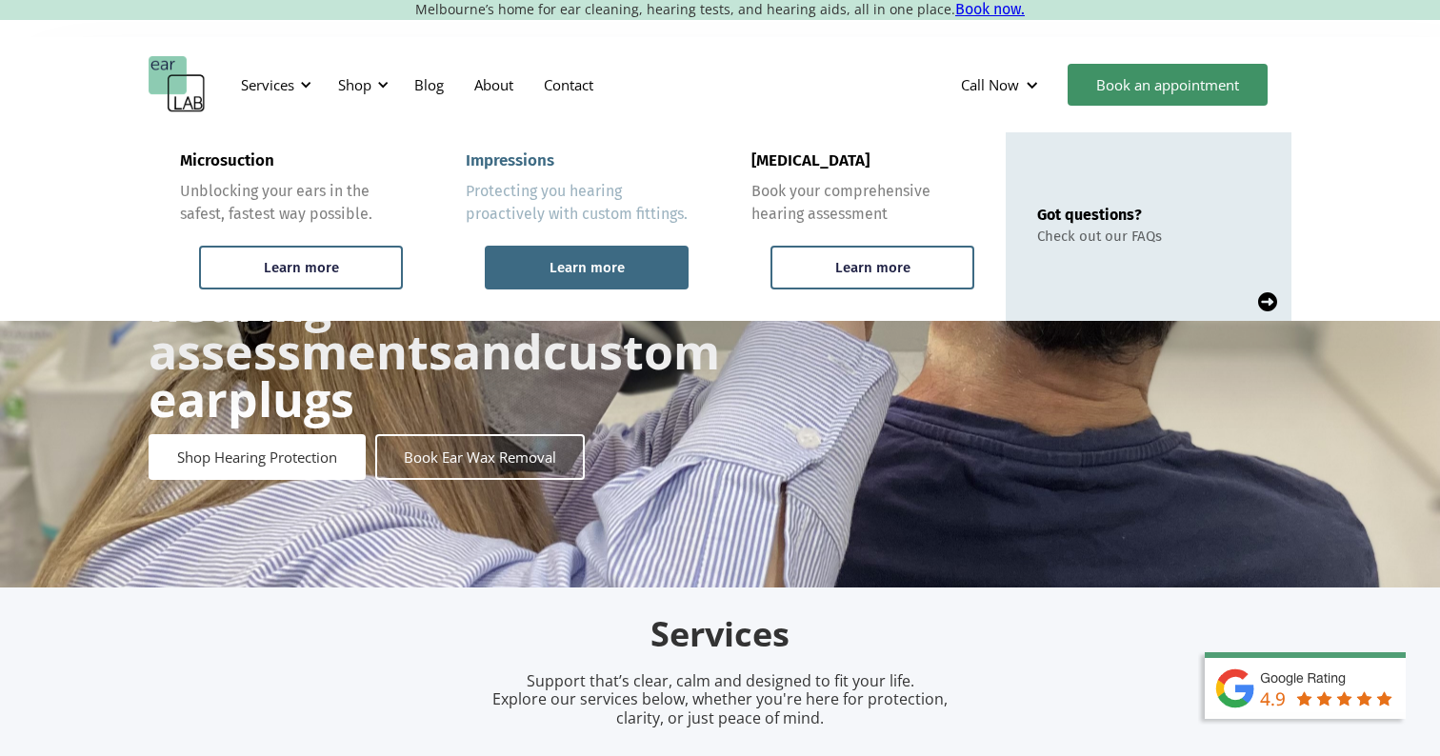 The height and width of the screenshot is (756, 1440). What do you see at coordinates (493, 85) in the screenshot?
I see `a: About` at bounding box center [493, 85].